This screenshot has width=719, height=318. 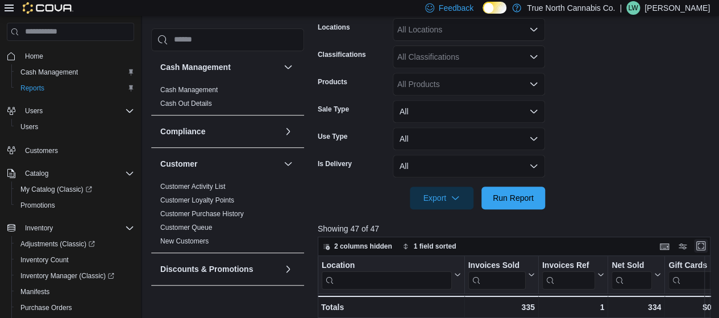 I want to click on button: Location, so click(x=391, y=274).